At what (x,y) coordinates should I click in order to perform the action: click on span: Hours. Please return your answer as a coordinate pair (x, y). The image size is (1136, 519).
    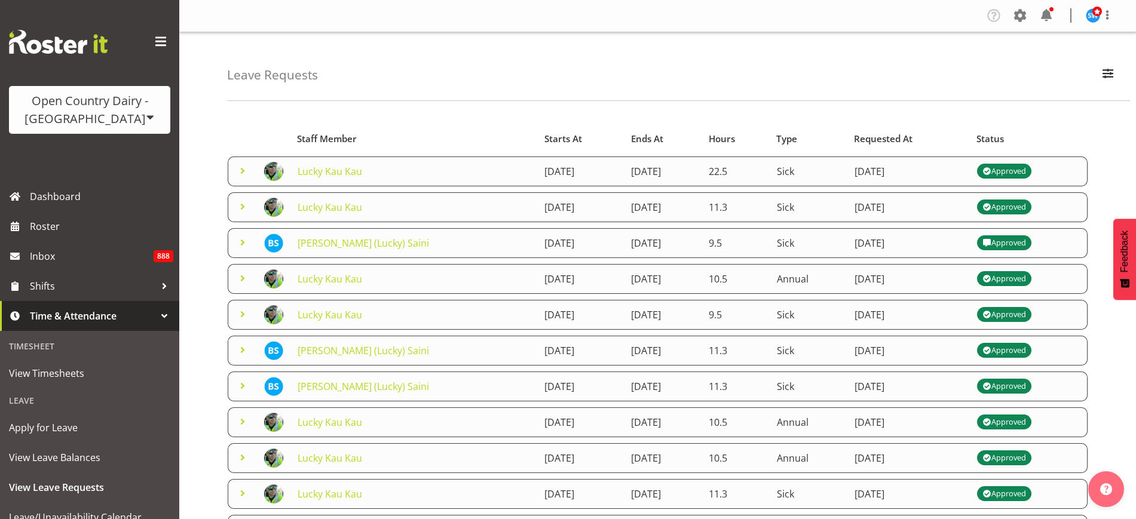
    Looking at the image, I should click on (722, 139).